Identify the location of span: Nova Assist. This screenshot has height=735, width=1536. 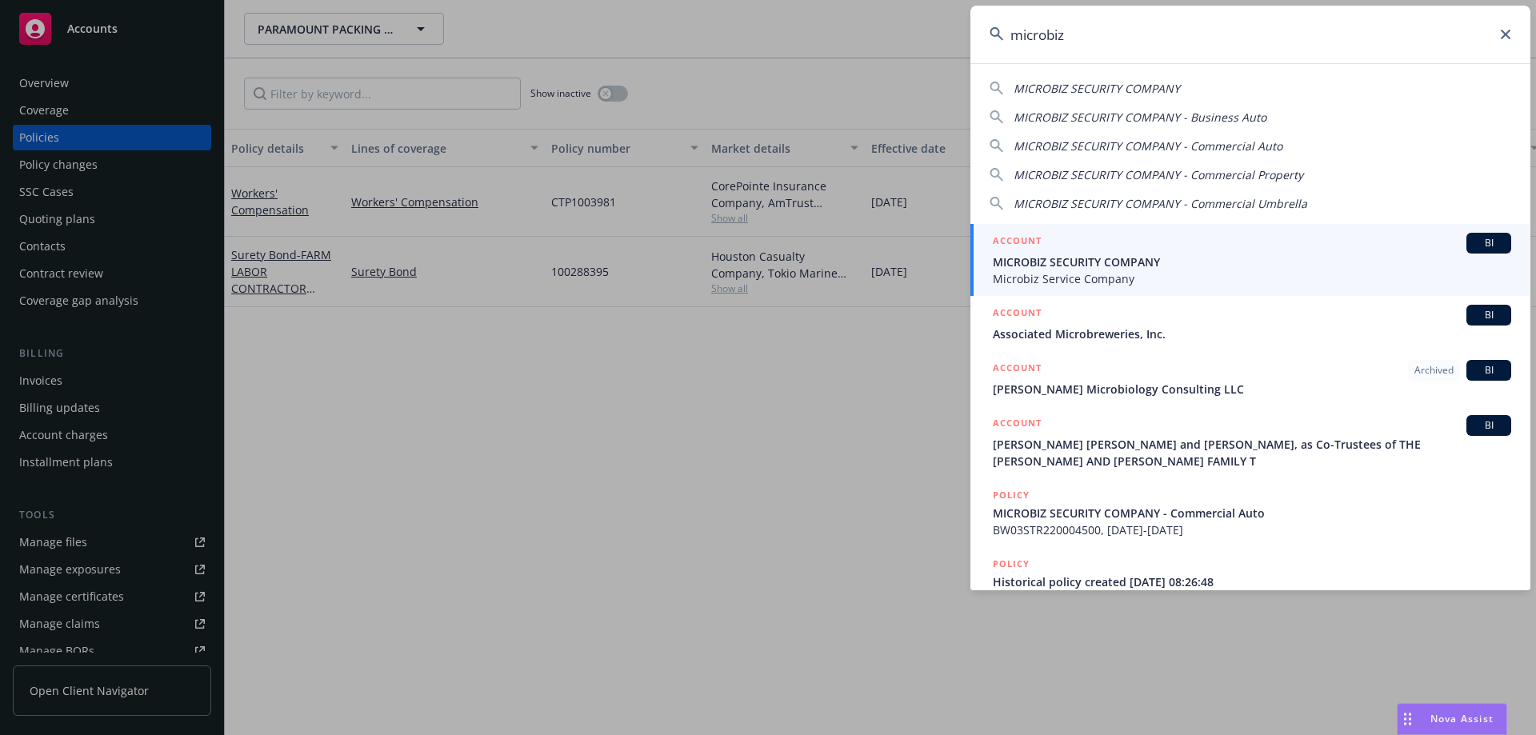
(1461, 718).